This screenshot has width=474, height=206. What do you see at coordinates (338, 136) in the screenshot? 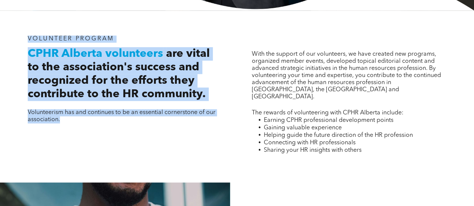
I see `span: Helping guide the future direction of the HR profession` at bounding box center [338, 136].